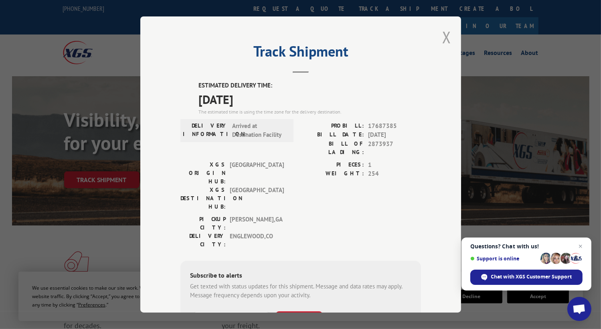 The width and height of the screenshot is (601, 329). Describe the element at coordinates (205, 130) in the screenshot. I see `label: DELIVERY INFORMATION:` at that location.